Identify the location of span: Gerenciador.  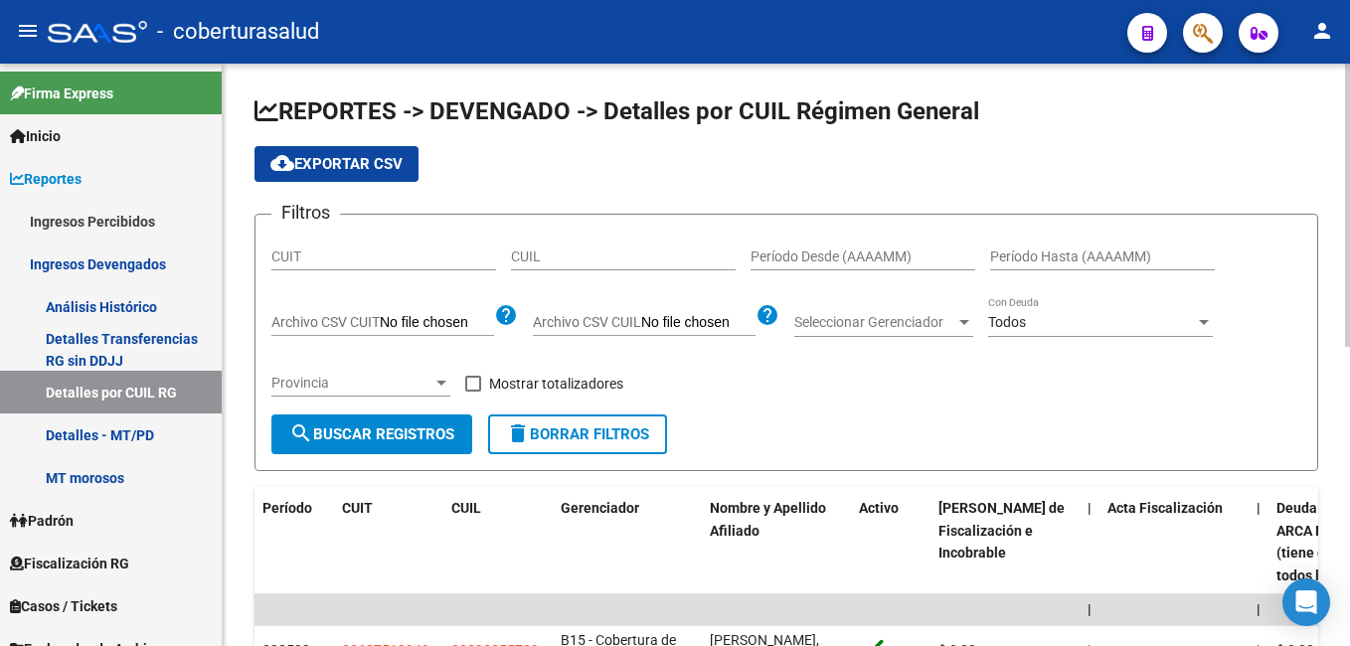
(600, 508).